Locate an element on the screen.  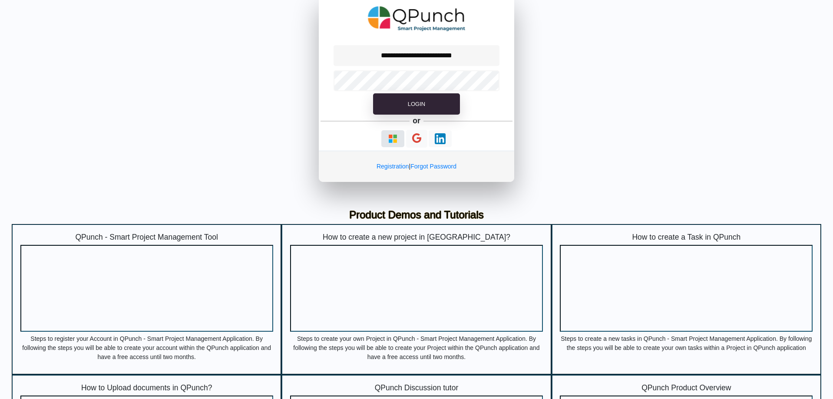
p: Steps to create your own Project in QPunch - Smart Project Management Application. By following t... is located at coordinates (416, 347).